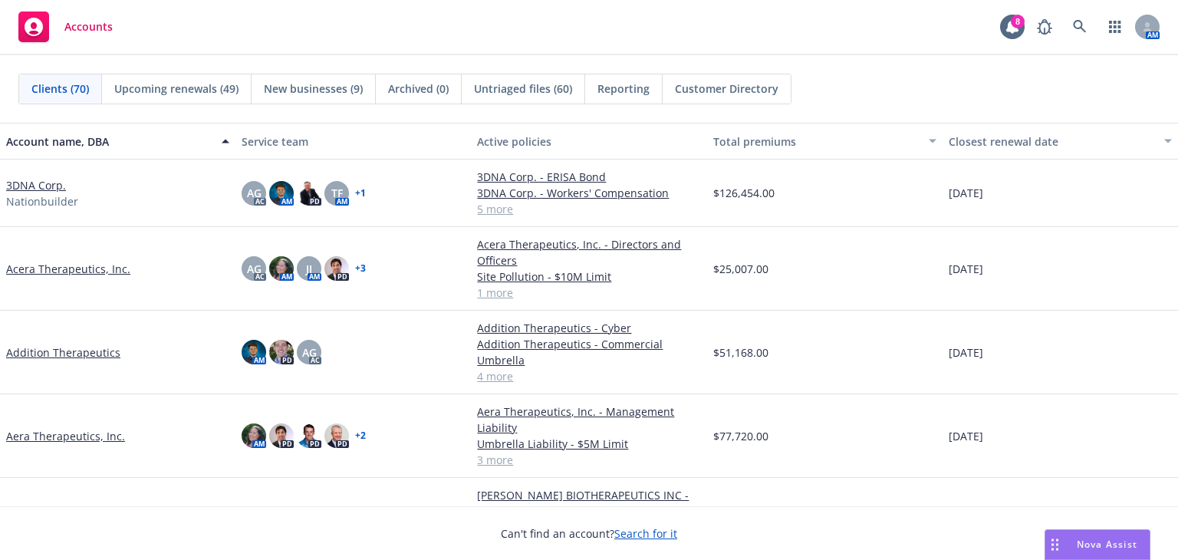 The width and height of the screenshot is (1178, 560). Describe the element at coordinates (63, 352) in the screenshot. I see `a: Addition Therapeutics` at that location.